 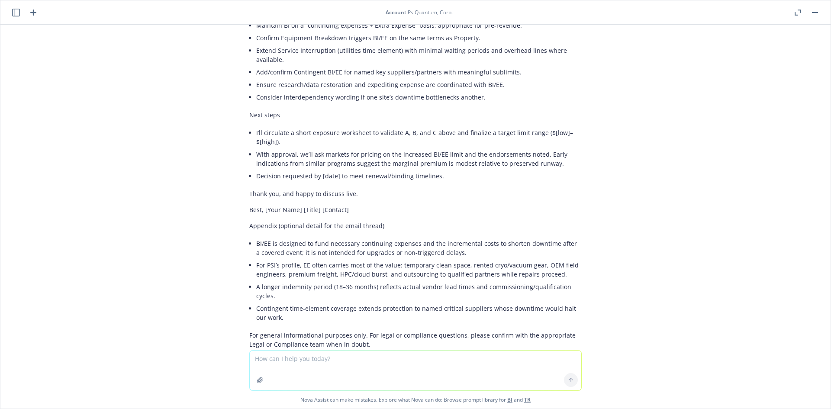 I want to click on li: I’ll circulate a short exposure worksheet to validate A, B, and C above and finalize a target lim..., so click(x=419, y=137).